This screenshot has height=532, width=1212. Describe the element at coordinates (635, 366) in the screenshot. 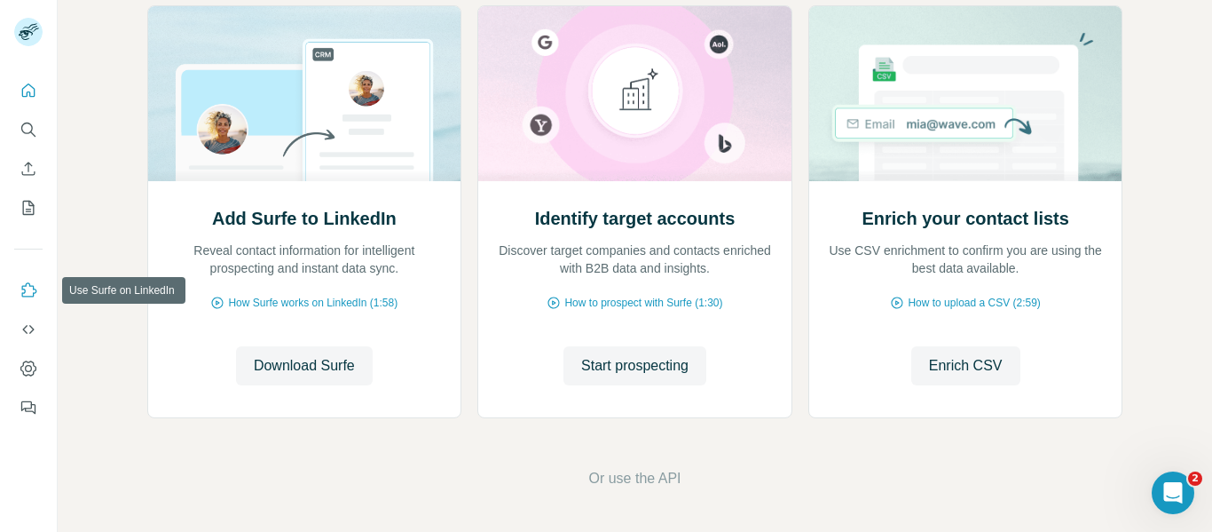

I see `span: Start prospecting` at that location.